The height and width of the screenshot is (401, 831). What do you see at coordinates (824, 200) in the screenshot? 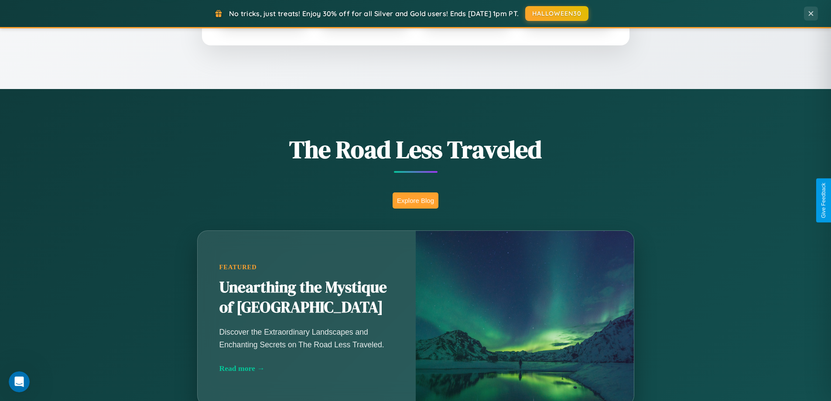
I see `div: Give Feedback` at bounding box center [824, 200].